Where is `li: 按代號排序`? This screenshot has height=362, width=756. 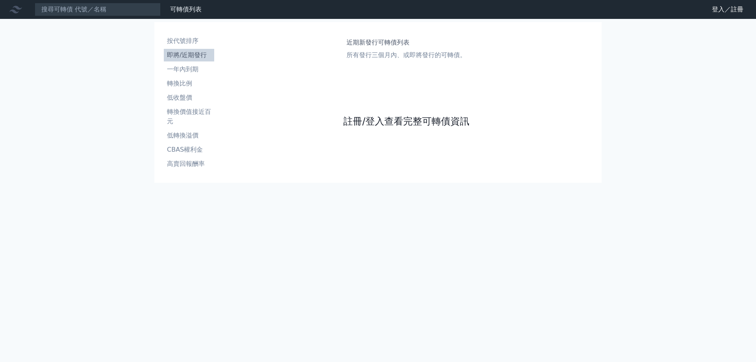
li: 按代號排序 is located at coordinates (189, 41).